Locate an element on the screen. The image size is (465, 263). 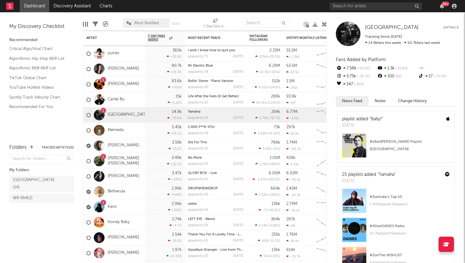
div: Life After the Feds (It Get Better) is located at coordinates (215, 97).